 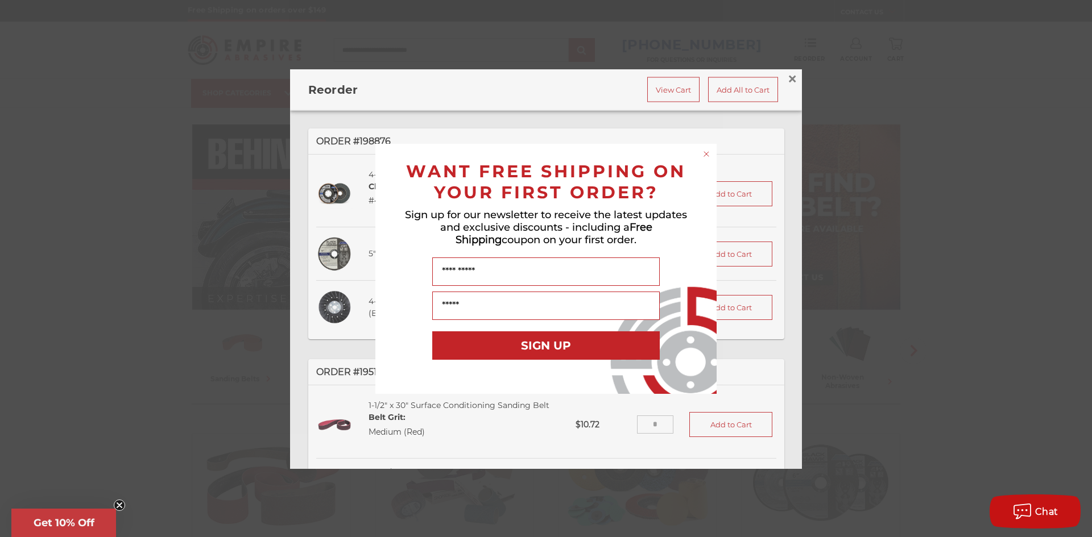 What do you see at coordinates (546, 182) in the screenshot?
I see `span: WANT FREE SHIPPING ON YOUR FIRST ORDER?` at bounding box center [546, 182].